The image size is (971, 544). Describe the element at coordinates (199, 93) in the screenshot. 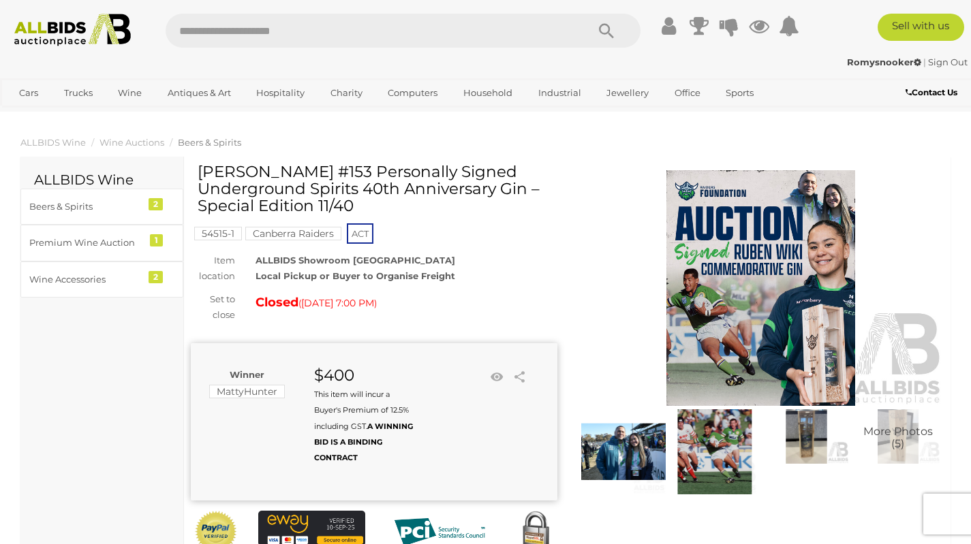

I see `a: Antiques & Art` at that location.